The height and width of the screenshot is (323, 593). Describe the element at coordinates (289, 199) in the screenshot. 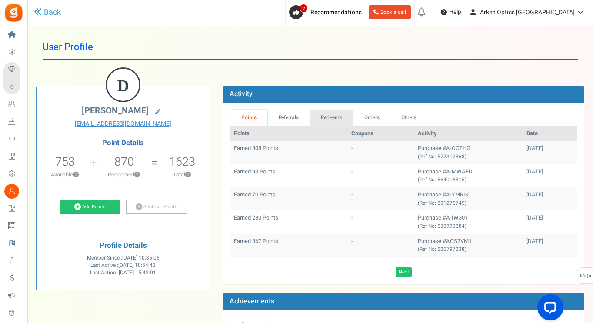

I see `td: Earned 70 Points` at that location.